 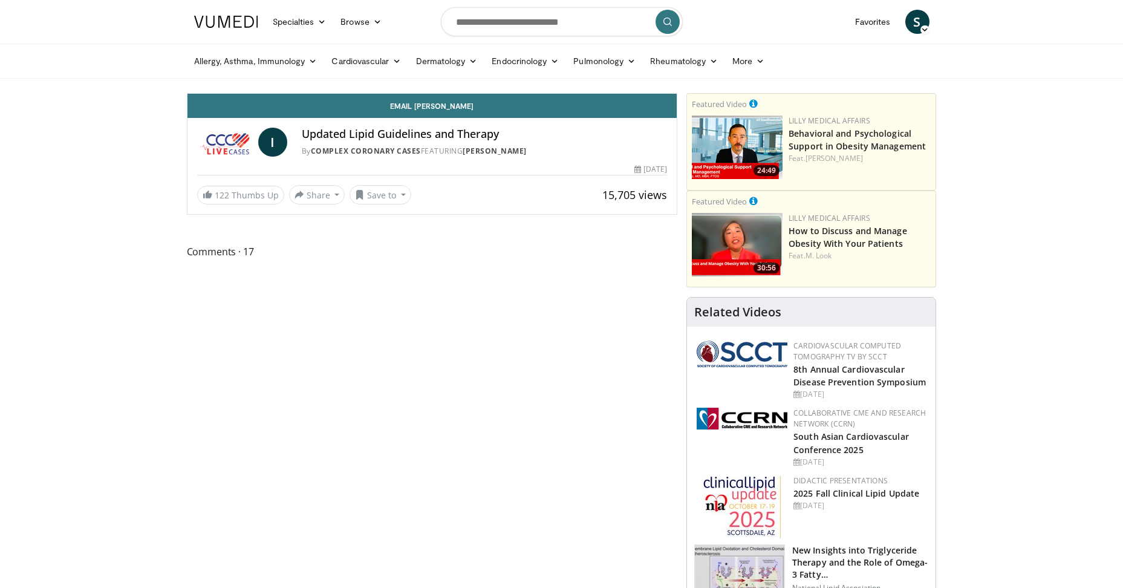 I want to click on a: S, so click(x=918, y=22).